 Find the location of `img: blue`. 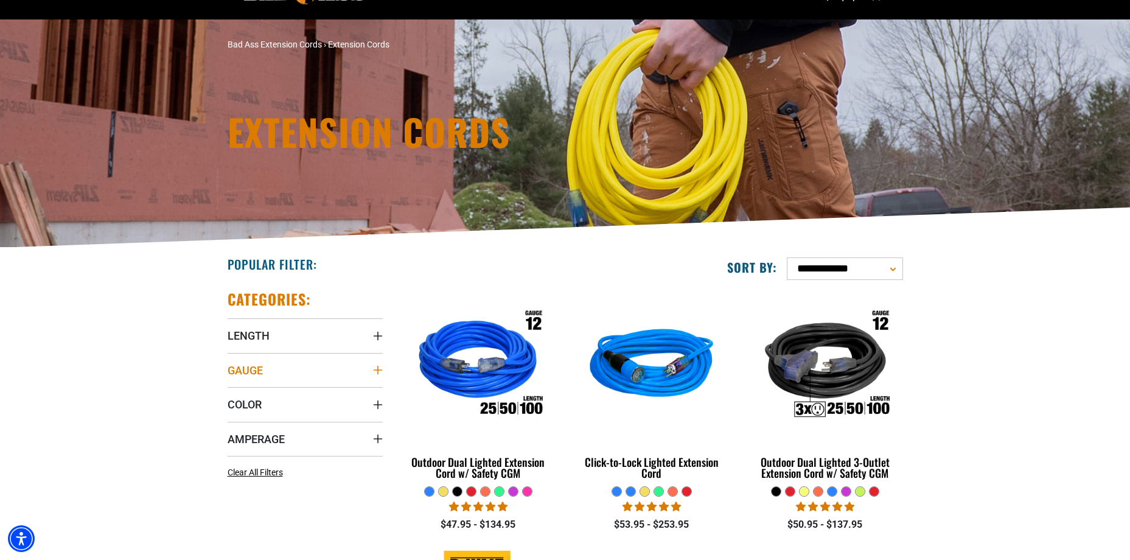

img: blue is located at coordinates (652, 366).